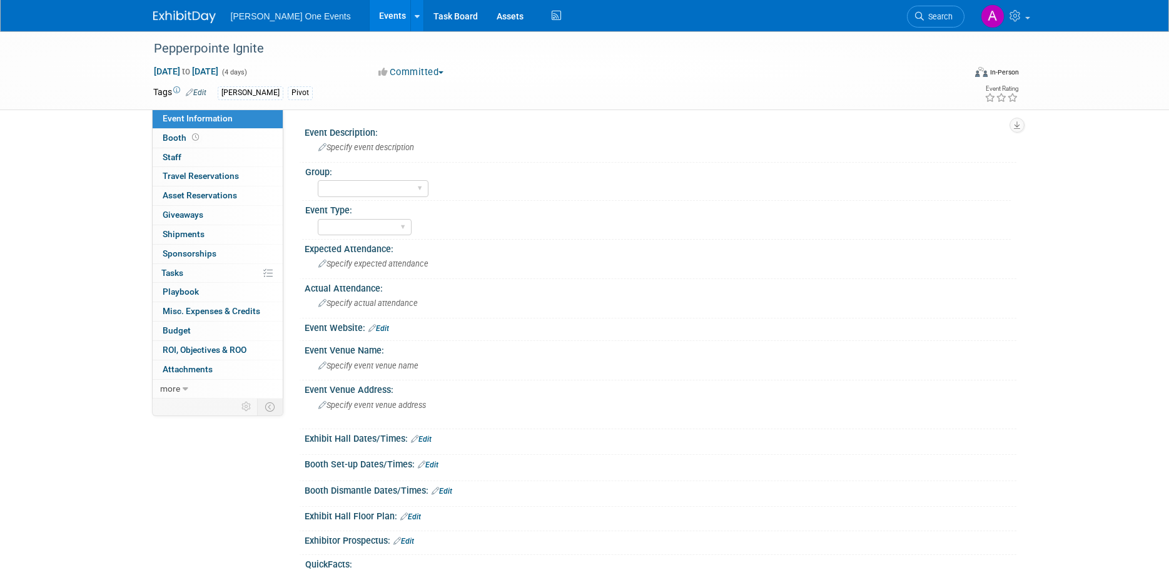  What do you see at coordinates (218, 292) in the screenshot?
I see `a: Playbook` at bounding box center [218, 292].